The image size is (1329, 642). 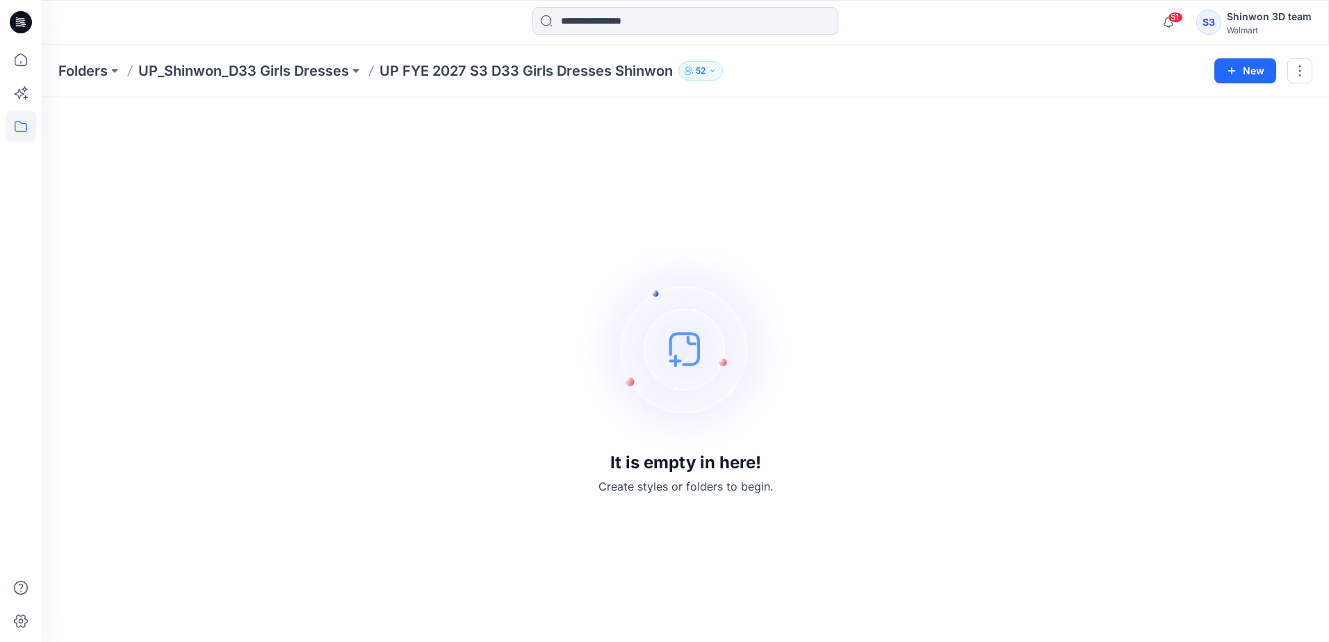 What do you see at coordinates (1176, 17) in the screenshot?
I see `span: 51` at bounding box center [1176, 17].